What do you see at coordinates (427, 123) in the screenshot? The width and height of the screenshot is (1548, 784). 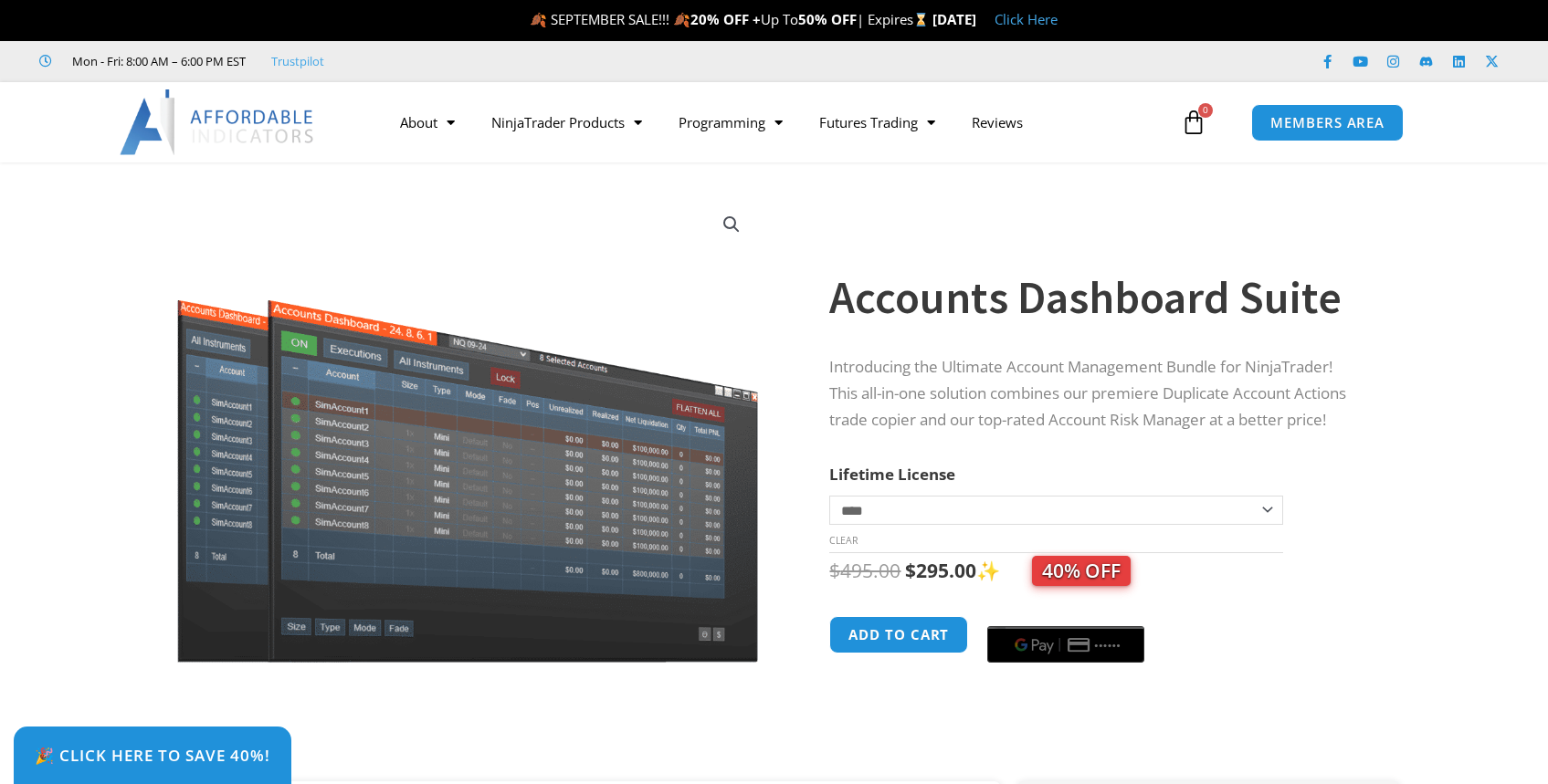 I see `a: About` at bounding box center [427, 123].